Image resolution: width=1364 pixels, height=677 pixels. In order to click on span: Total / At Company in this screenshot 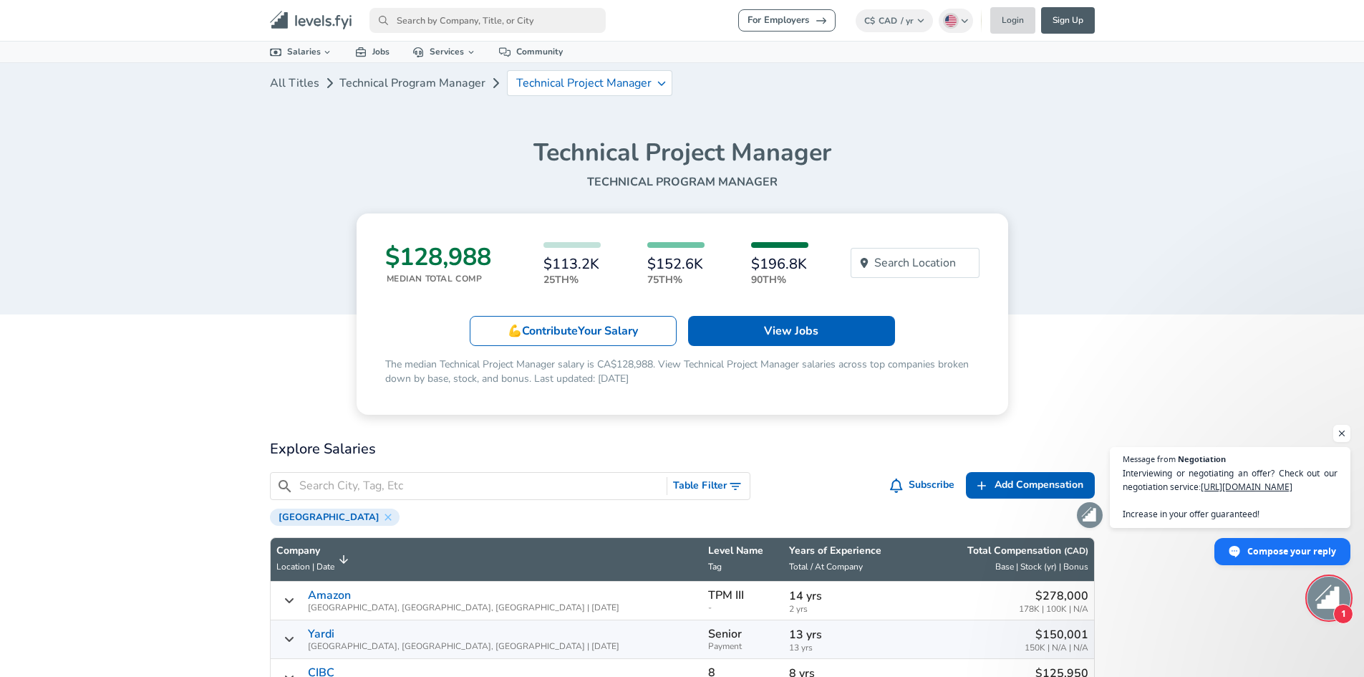, I will do `click(826, 566)`.